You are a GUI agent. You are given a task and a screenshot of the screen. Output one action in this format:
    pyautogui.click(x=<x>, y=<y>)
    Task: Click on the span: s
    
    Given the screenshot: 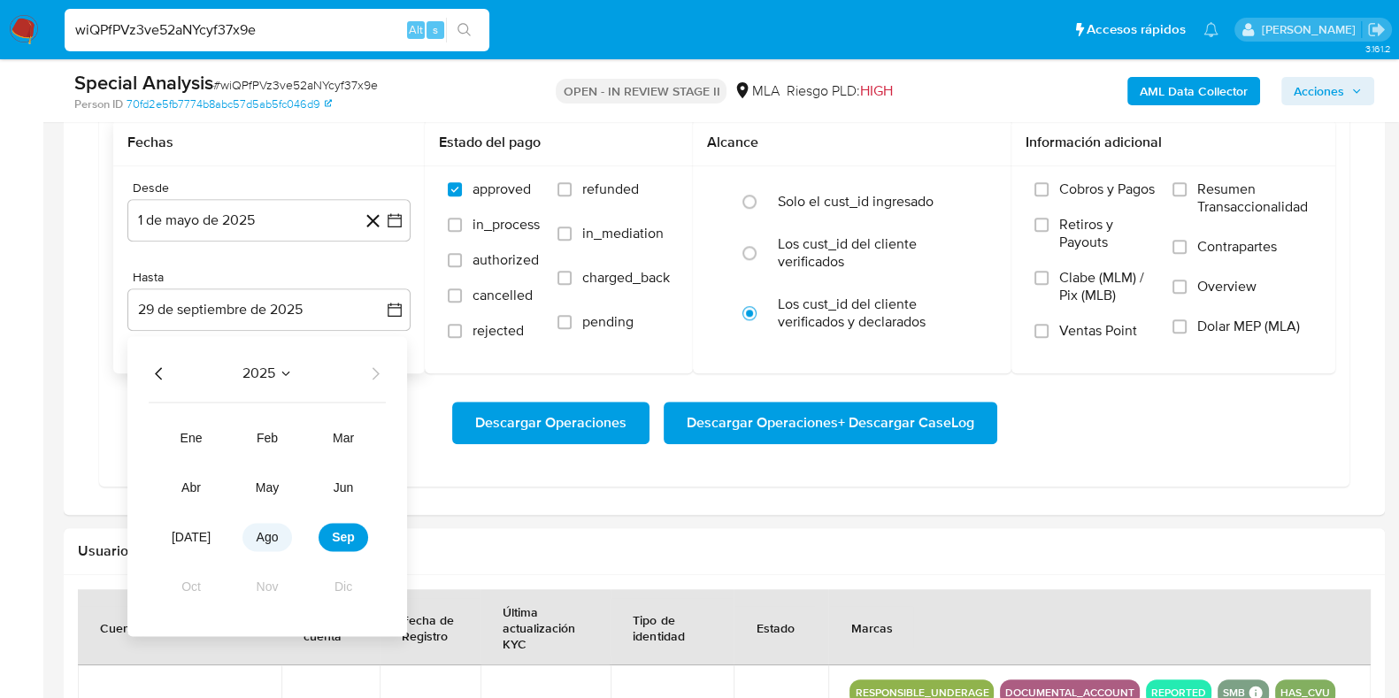 What is the action you would take?
    pyautogui.click(x=435, y=29)
    